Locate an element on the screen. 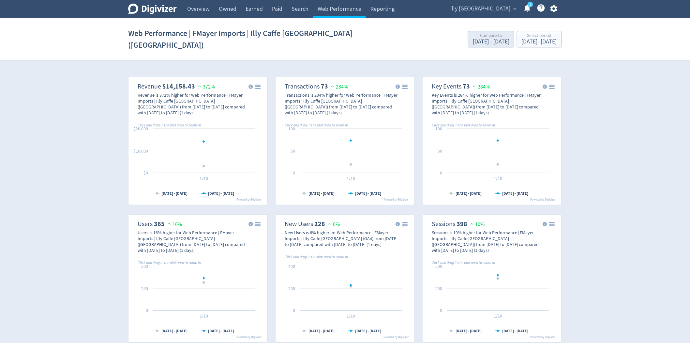 The width and height of the screenshot is (690, 343). dt: Transactions is located at coordinates (302, 86).